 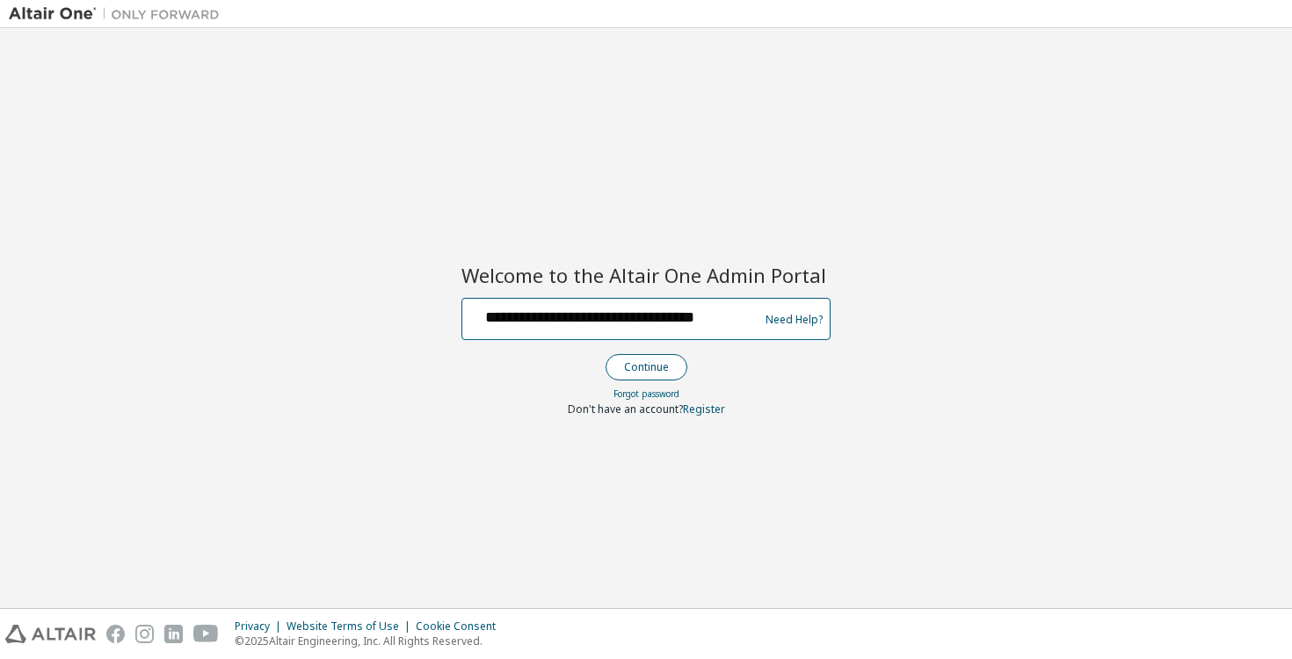 I want to click on button: Continue, so click(x=646, y=367).